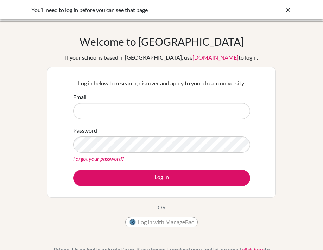  I want to click on button: Log in with ManageBac, so click(162, 222).